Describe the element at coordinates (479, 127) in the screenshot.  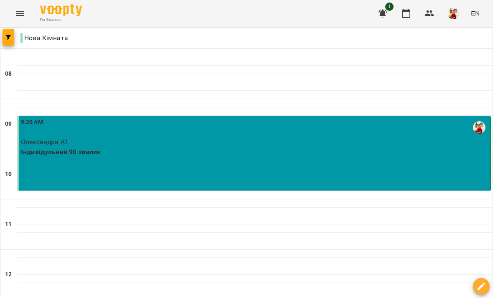
I see `div: Вікторія` at that location.